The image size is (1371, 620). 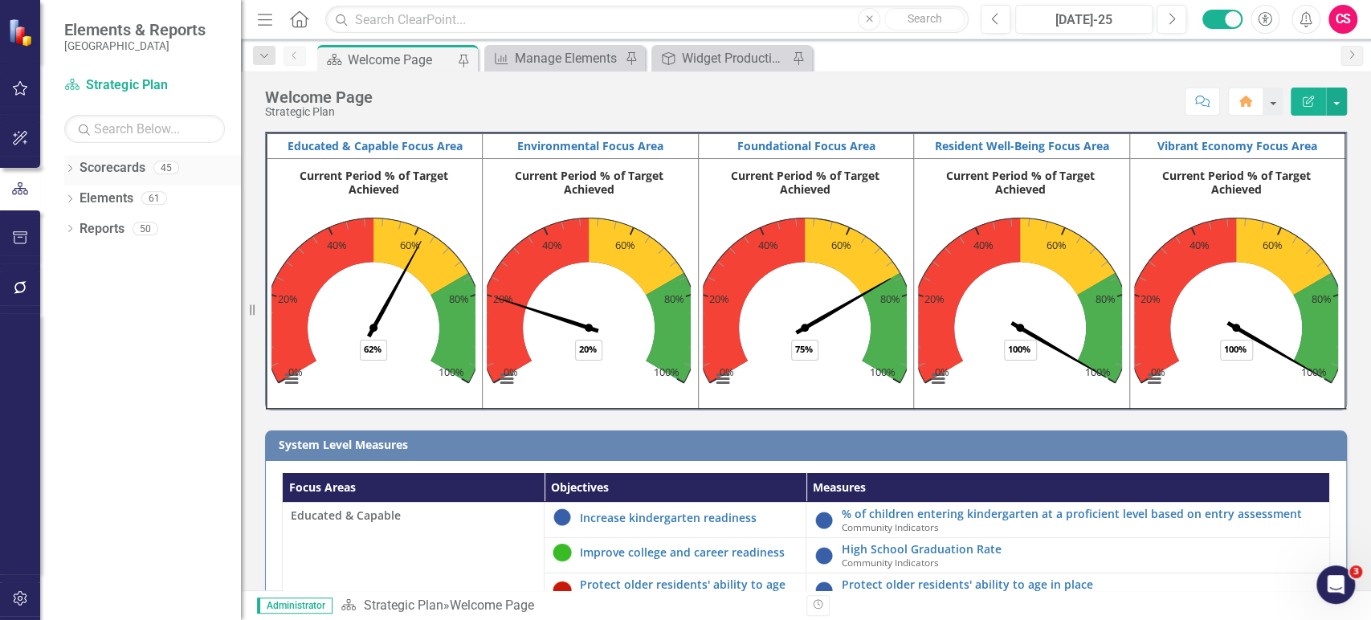 What do you see at coordinates (805, 145) in the screenshot?
I see `a: Foundational Focus Area` at bounding box center [805, 145].